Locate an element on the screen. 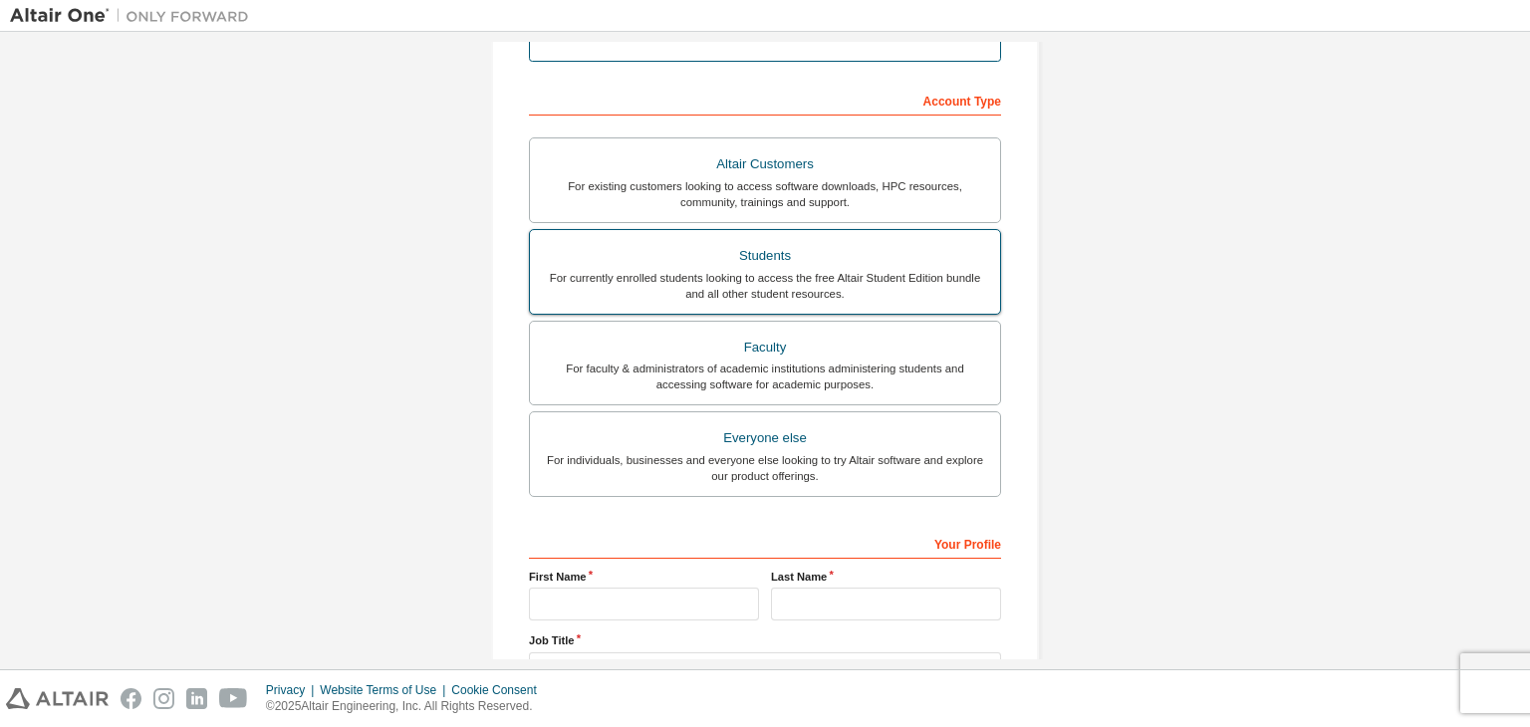 The image size is (1530, 727). div: Altair Customers is located at coordinates (765, 164).